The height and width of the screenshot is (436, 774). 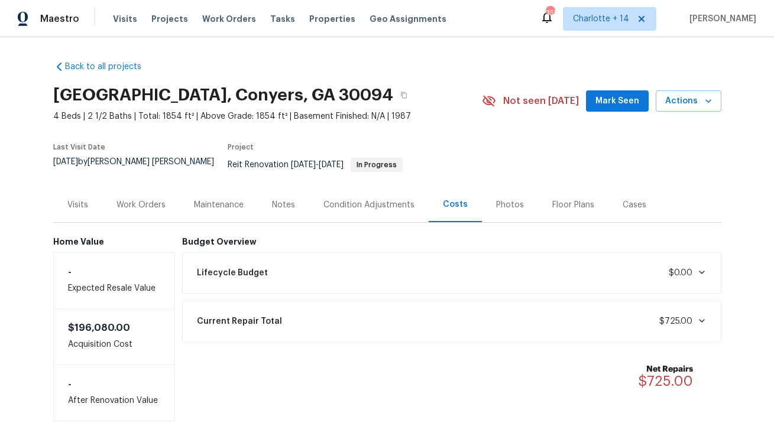 I want to click on div: Visits, so click(x=77, y=205).